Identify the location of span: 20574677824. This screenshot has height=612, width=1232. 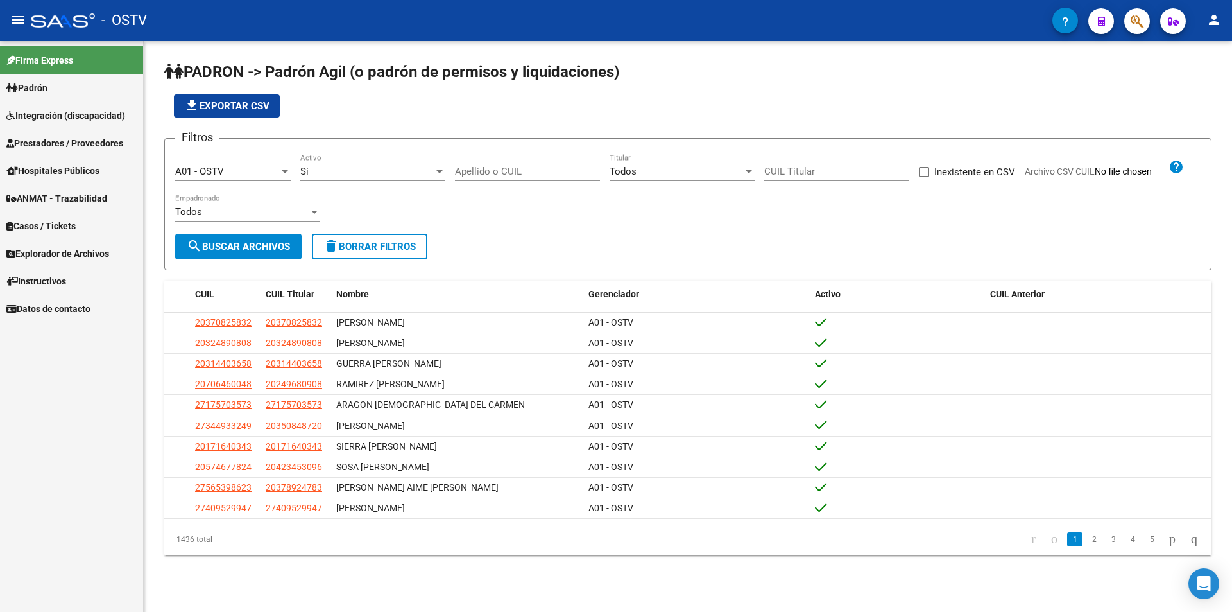
(223, 467).